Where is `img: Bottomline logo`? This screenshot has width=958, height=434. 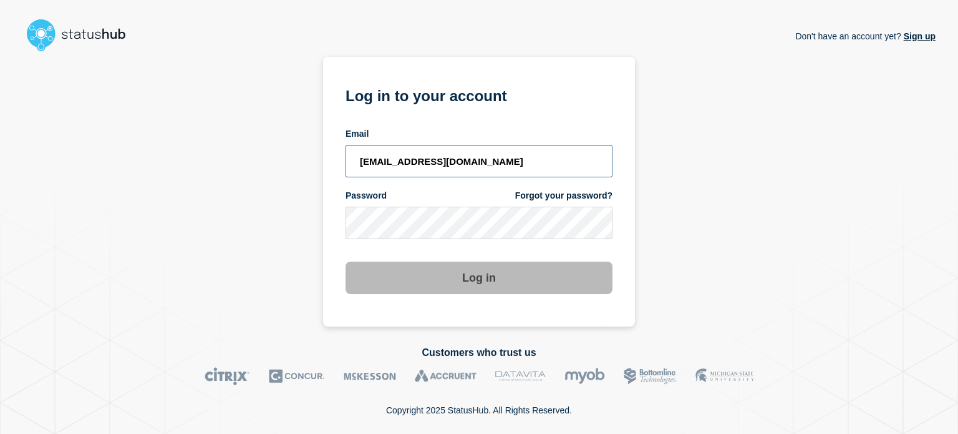 img: Bottomline logo is located at coordinates (650, 376).